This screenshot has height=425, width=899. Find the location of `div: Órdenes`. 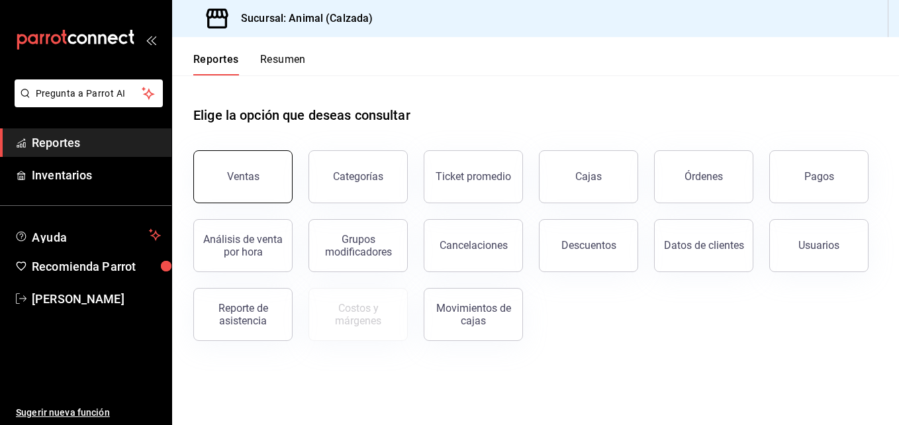

div: Órdenes is located at coordinates (704, 176).